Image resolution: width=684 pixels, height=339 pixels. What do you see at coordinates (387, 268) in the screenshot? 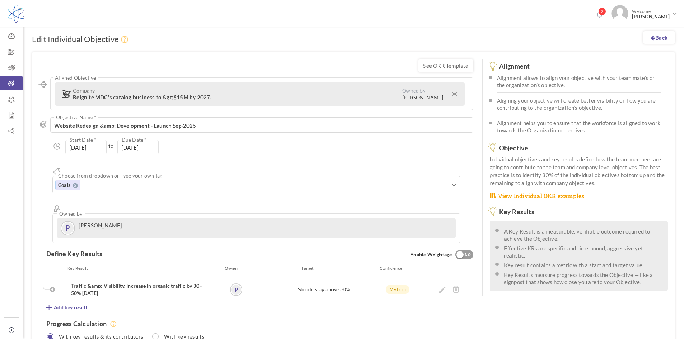
I see `div: Confidence` at bounding box center [387, 268].